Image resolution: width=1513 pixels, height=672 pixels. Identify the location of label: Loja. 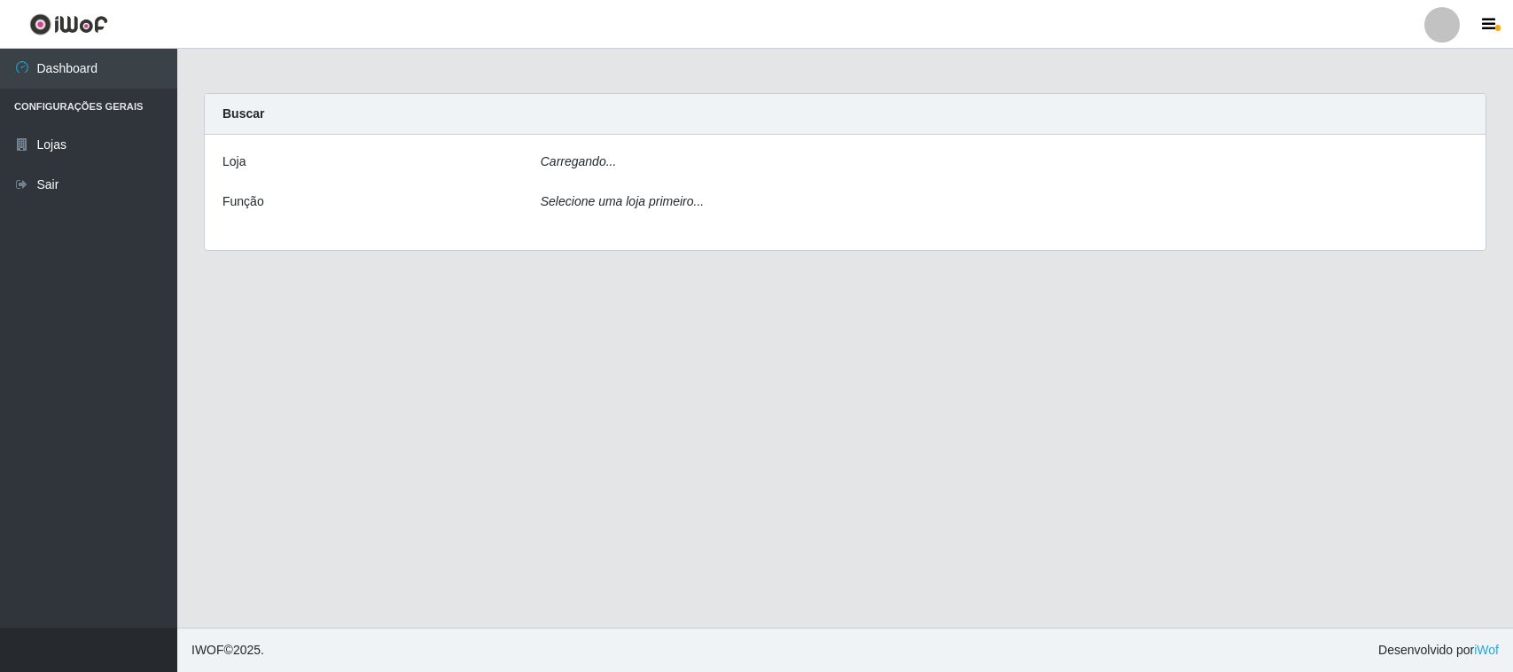
(234, 161).